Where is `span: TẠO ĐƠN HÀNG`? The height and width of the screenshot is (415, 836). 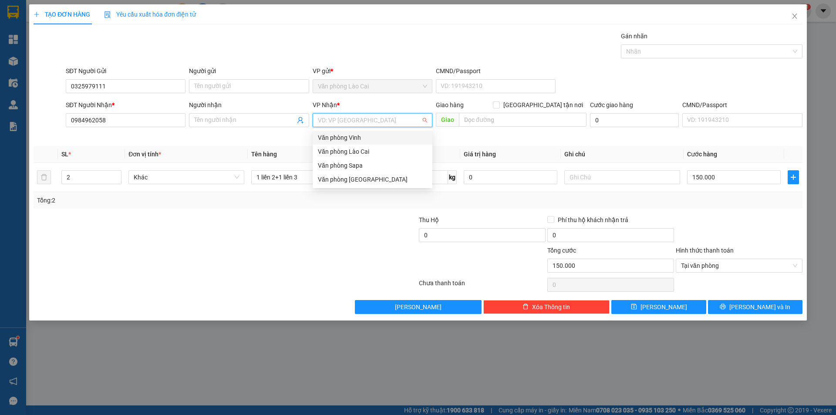
span: TẠO ĐƠN HÀNG is located at coordinates (62, 14).